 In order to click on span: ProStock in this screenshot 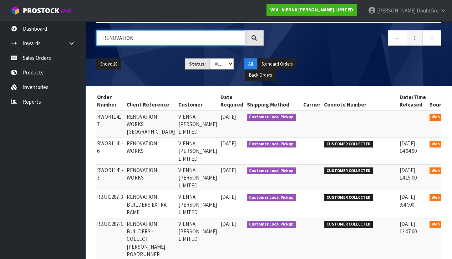, I will do `click(41, 11)`.